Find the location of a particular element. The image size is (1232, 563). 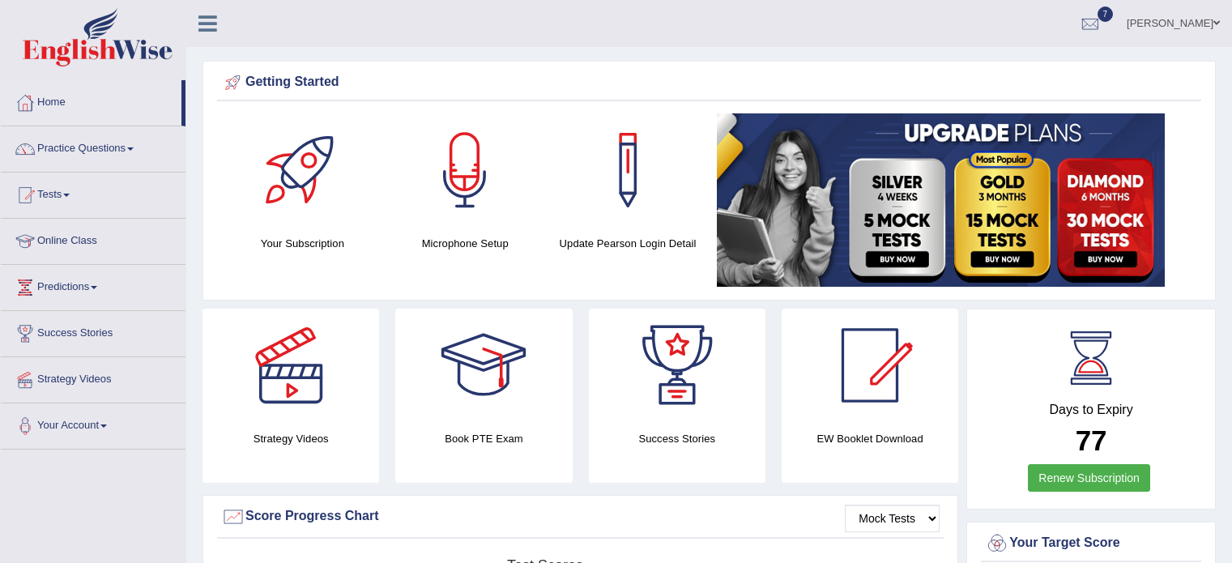

h4: Update Pearson Login Detail is located at coordinates (628, 243).